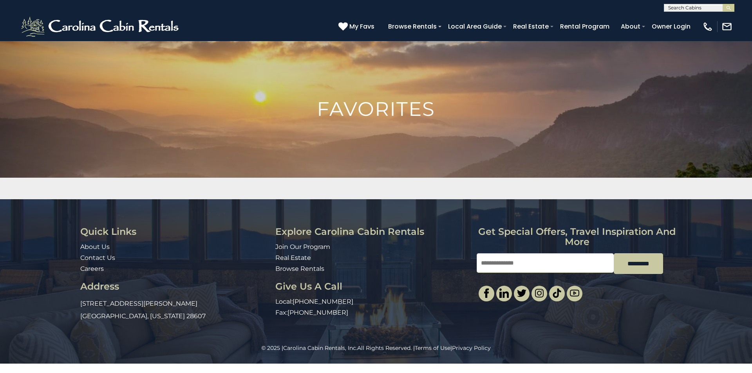  What do you see at coordinates (376, 348) in the screenshot?
I see `p: All Rights Reserved. | |` at bounding box center [376, 348].